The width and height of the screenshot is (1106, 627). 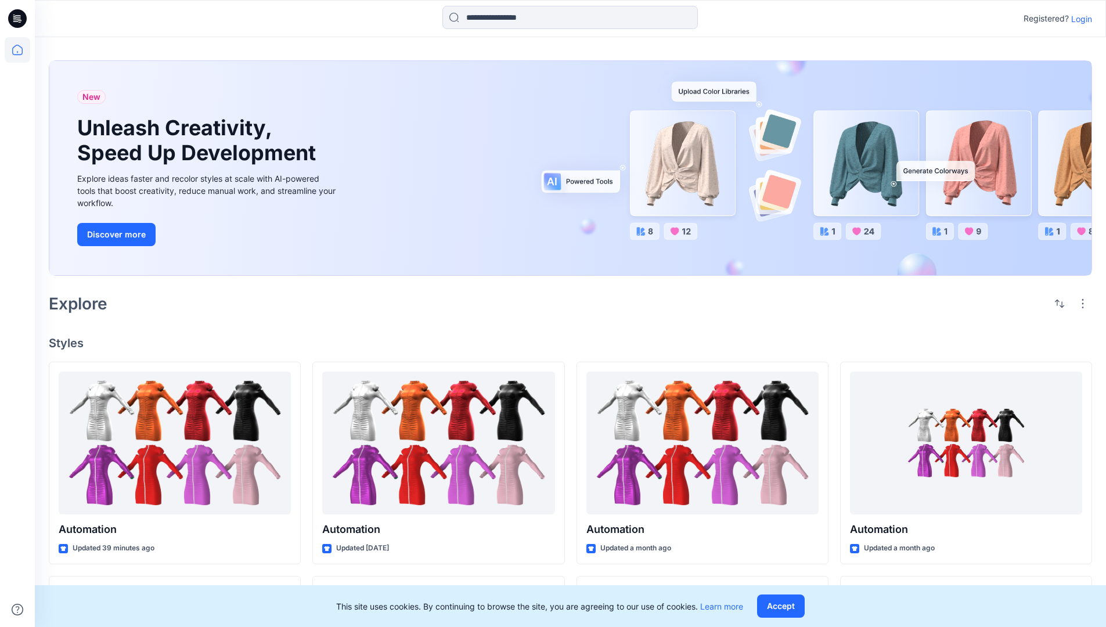 I want to click on p: Login, so click(x=1081, y=19).